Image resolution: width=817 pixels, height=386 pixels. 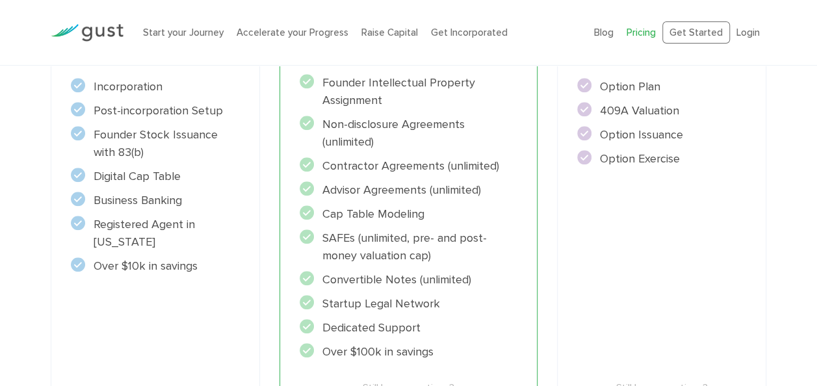 What do you see at coordinates (662, 110) in the screenshot?
I see `li: 409A Valuation` at bounding box center [662, 110].